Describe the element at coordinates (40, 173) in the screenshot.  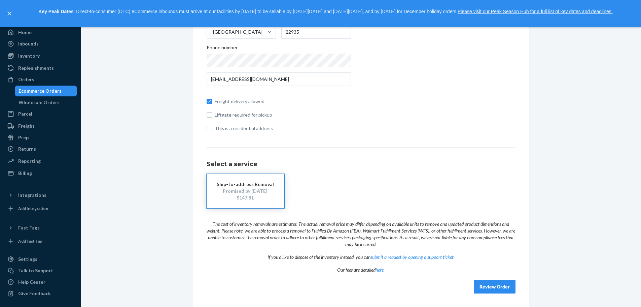
I see `a: Billing` at that location.